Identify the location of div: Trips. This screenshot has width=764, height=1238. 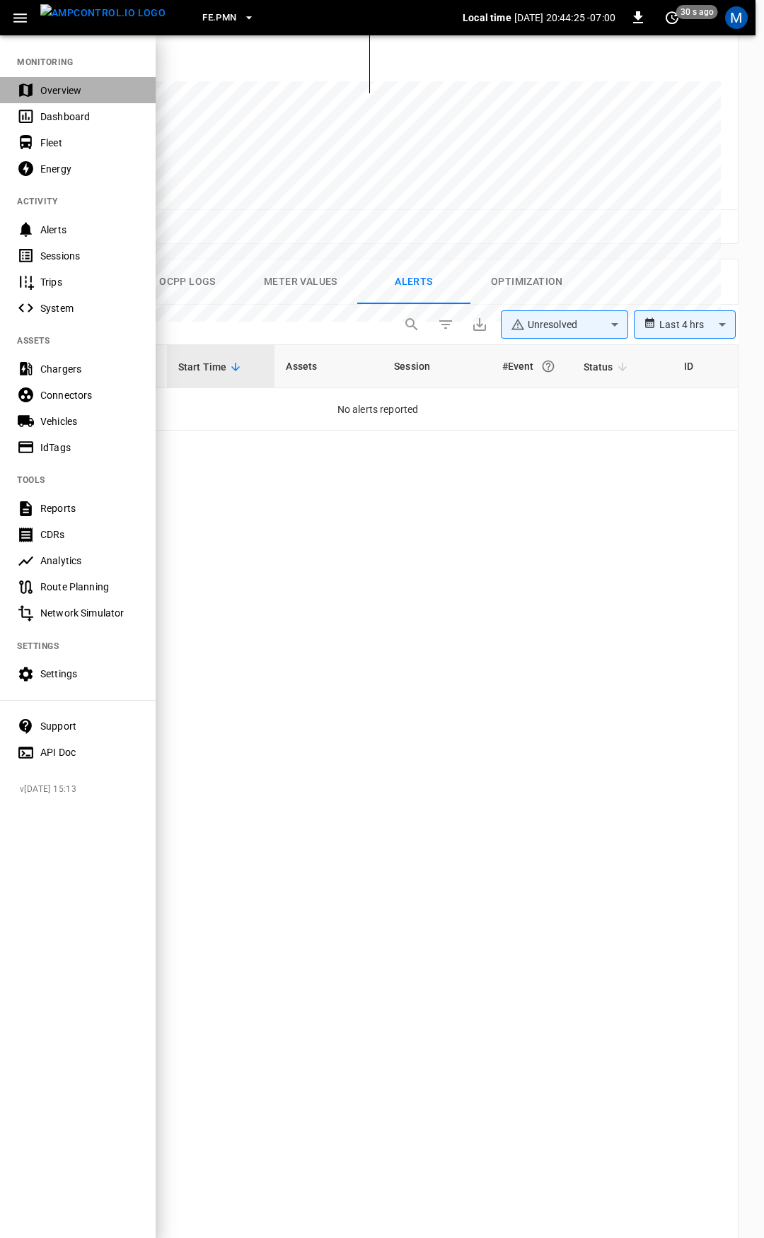
(89, 282).